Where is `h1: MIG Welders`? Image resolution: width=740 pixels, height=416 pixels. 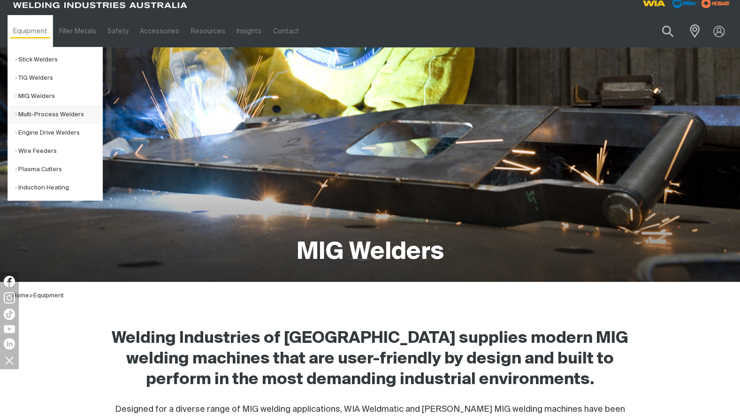
h1: MIG Welders is located at coordinates (370, 252).